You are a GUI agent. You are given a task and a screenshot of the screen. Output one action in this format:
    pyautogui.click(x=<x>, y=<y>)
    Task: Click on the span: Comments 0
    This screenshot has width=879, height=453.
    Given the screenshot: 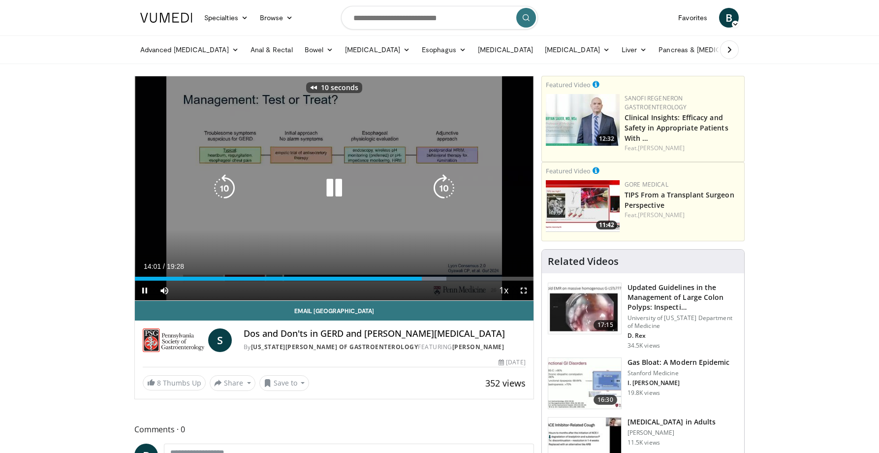 What is the action you would take?
    pyautogui.click(x=334, y=429)
    